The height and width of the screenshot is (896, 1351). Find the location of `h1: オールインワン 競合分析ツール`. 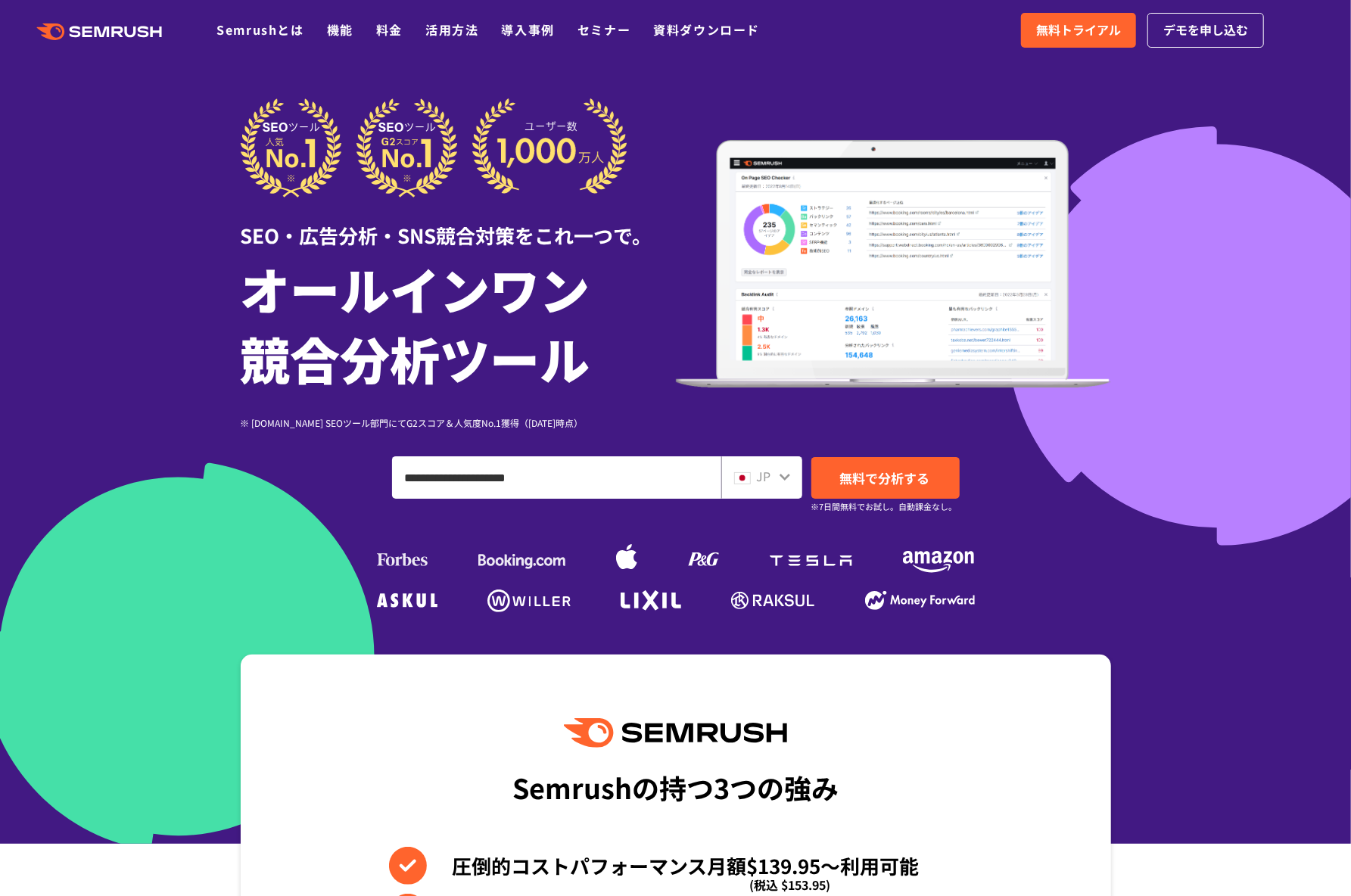

h1: オールインワン 競合分析ツール is located at coordinates (458, 323).